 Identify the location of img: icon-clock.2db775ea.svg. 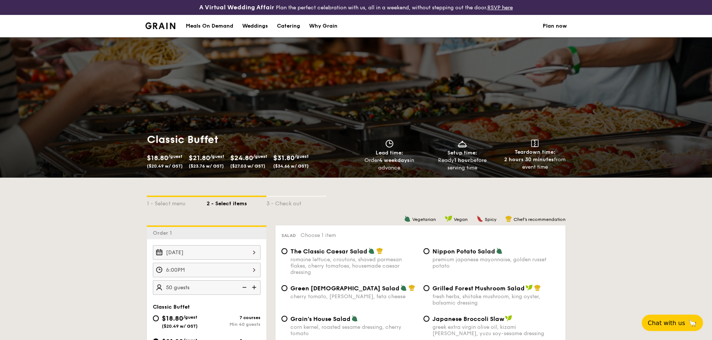
(389, 144).